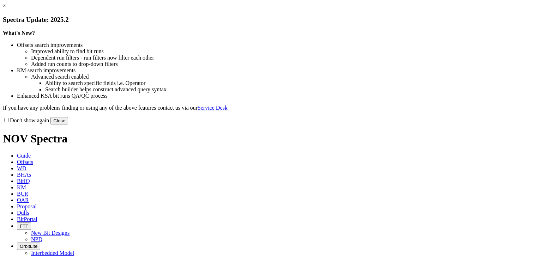  I want to click on span: WD, so click(22, 168).